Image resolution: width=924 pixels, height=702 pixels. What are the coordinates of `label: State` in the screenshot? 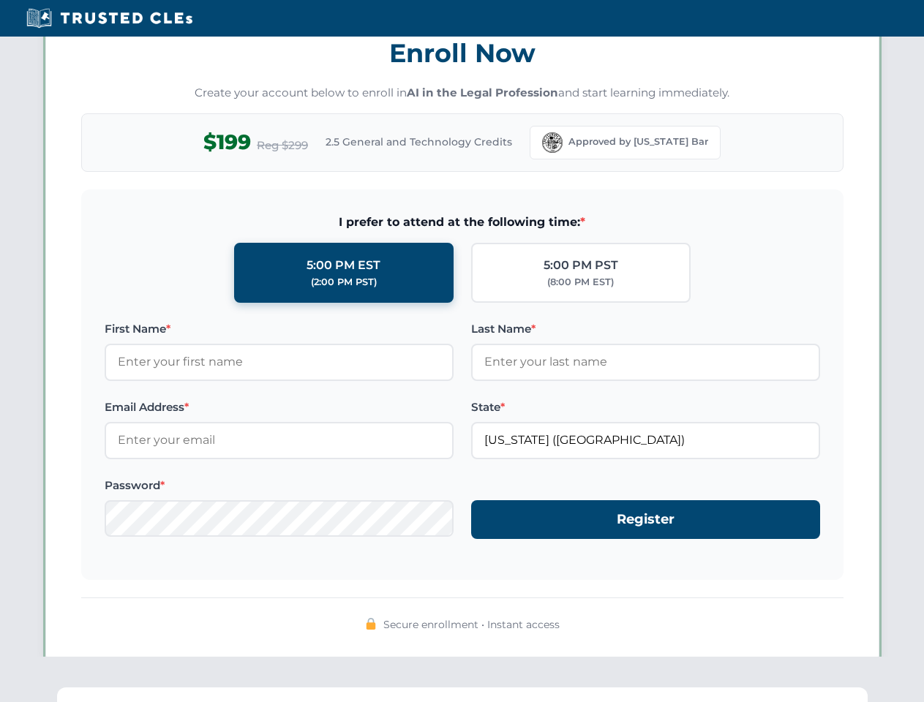 It's located at (645, 408).